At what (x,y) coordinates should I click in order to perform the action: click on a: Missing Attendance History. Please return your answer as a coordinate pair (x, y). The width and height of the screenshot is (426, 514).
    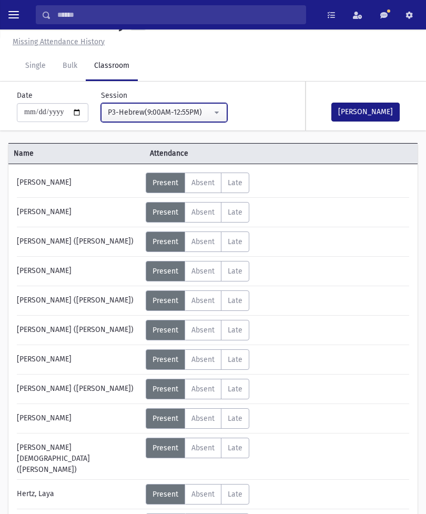
    Looking at the image, I should click on (56, 42).